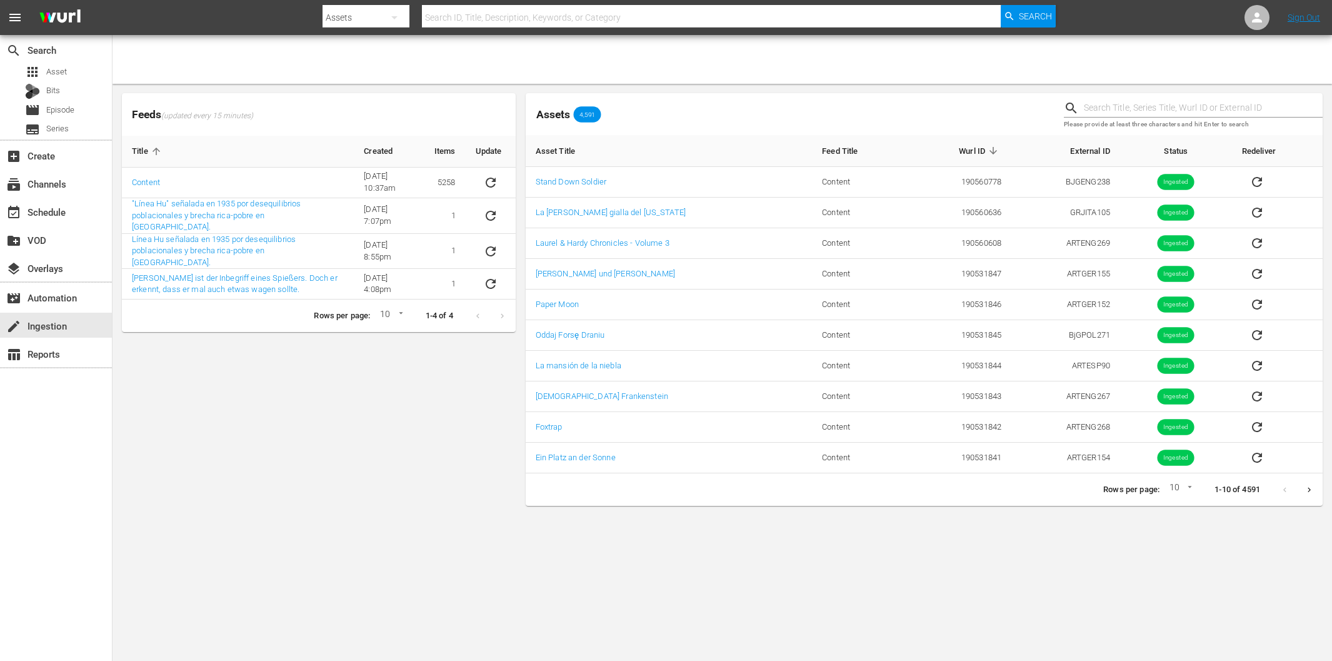  Describe the element at coordinates (491, 151) in the screenshot. I see `th: Update` at that location.